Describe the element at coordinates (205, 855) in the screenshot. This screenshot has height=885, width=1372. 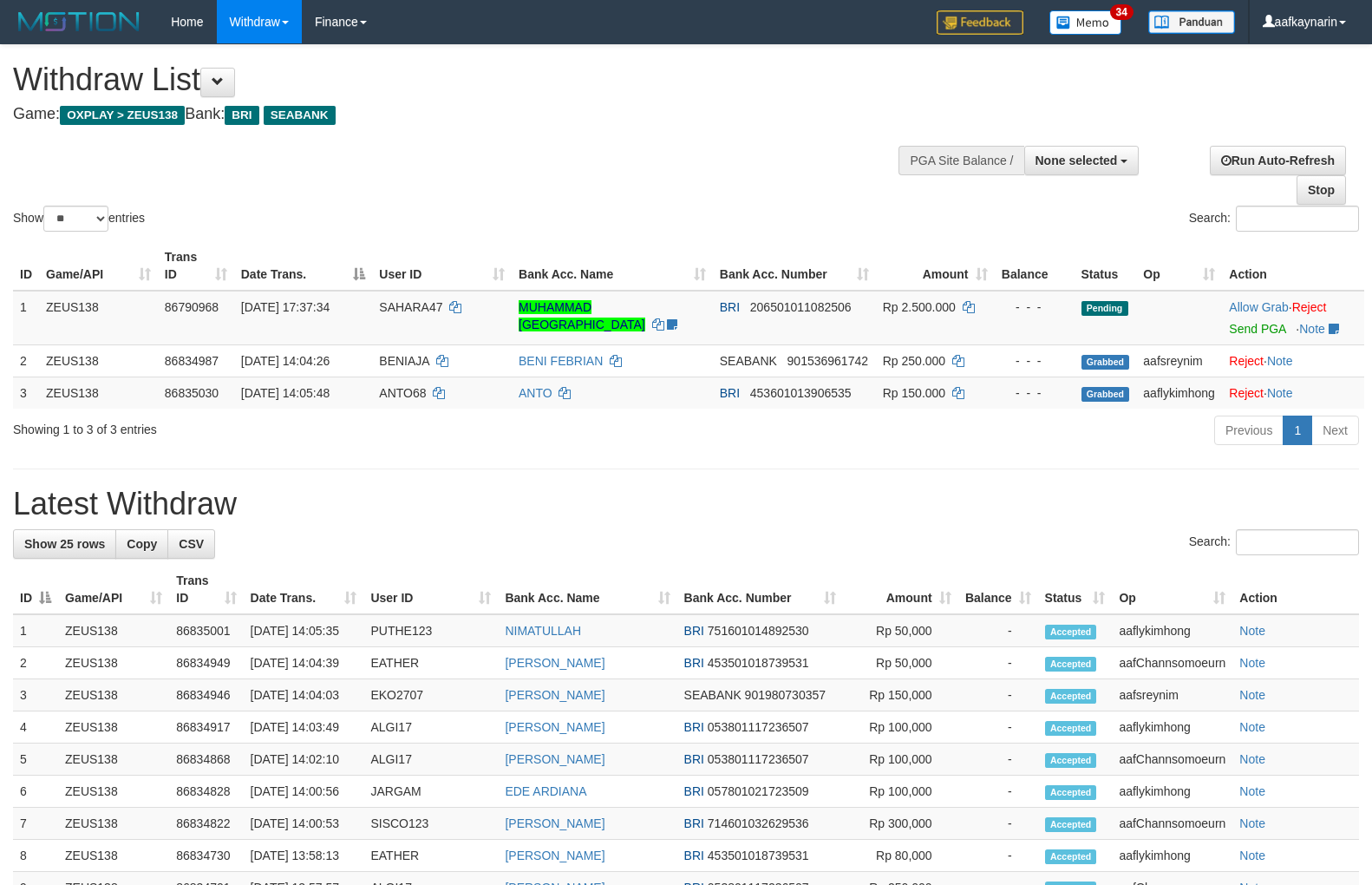
I see `td: 86834730` at that location.